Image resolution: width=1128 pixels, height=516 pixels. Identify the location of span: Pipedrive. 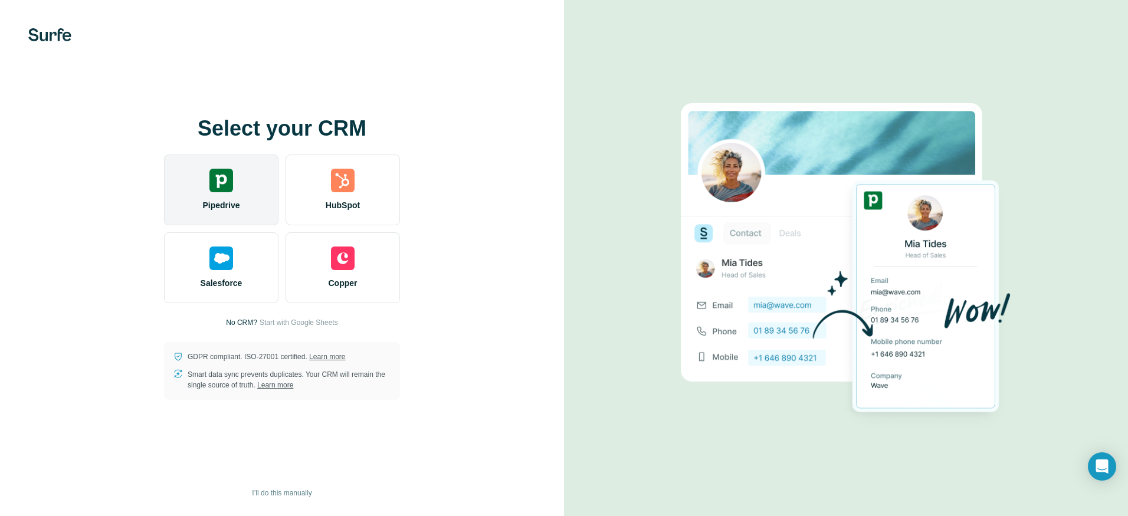
(221, 205).